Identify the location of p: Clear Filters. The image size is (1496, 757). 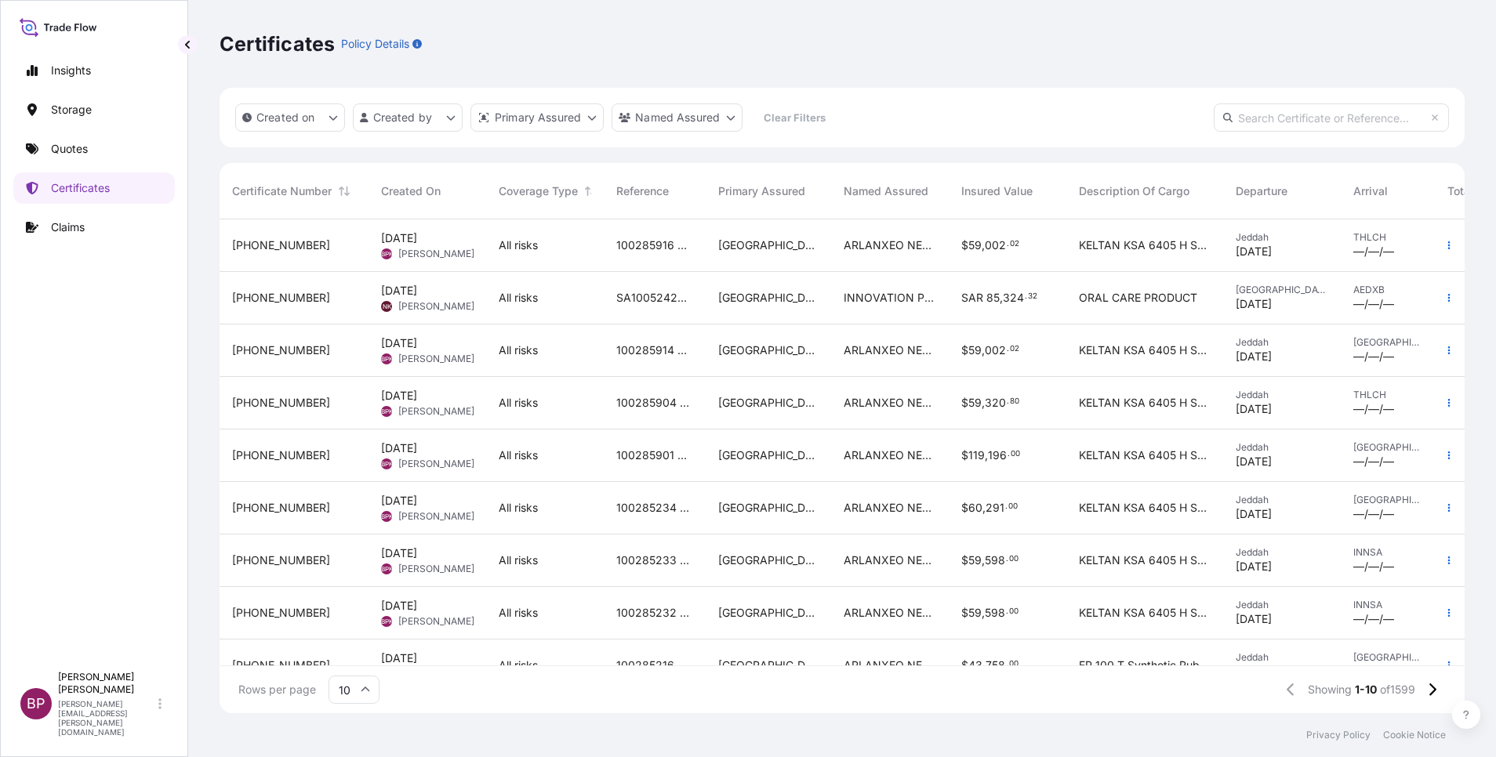
(794, 118).